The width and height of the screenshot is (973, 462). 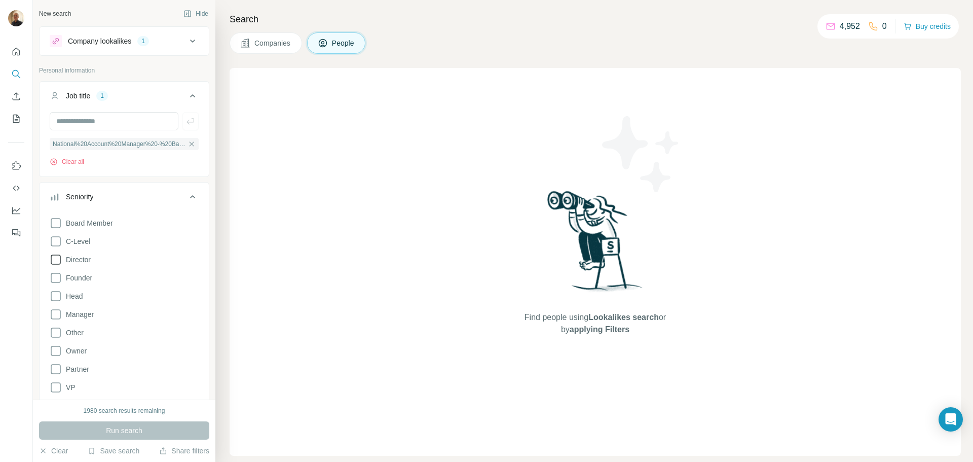 What do you see at coordinates (72, 296) in the screenshot?
I see `span: Head` at bounding box center [72, 296].